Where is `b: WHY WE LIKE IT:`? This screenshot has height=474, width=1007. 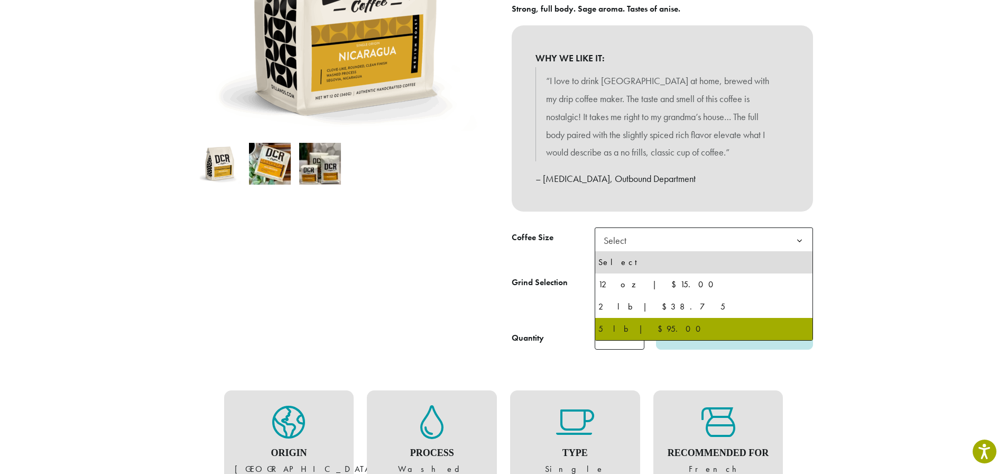
b: WHY WE LIKE IT: is located at coordinates (663, 58).